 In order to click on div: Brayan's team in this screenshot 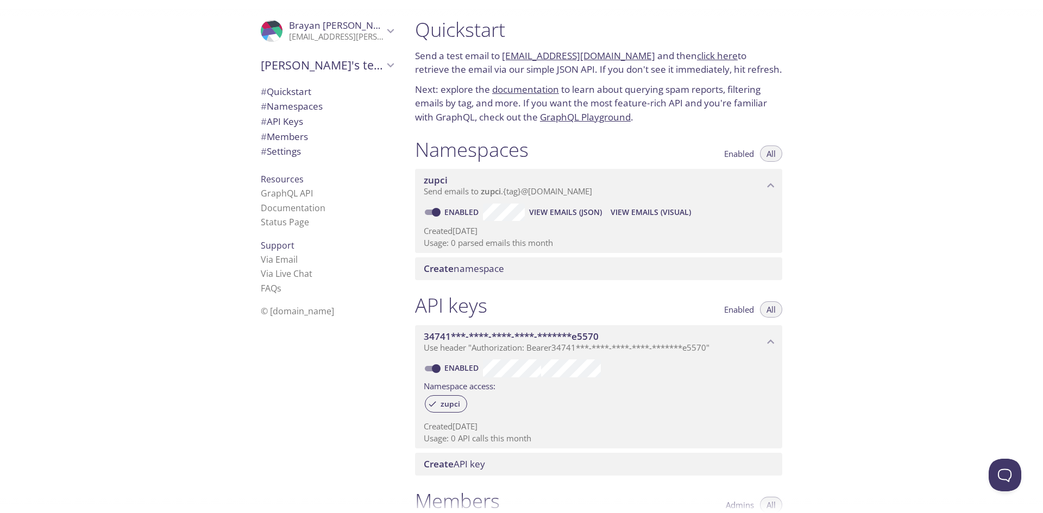, I will do `click(327, 65)`.